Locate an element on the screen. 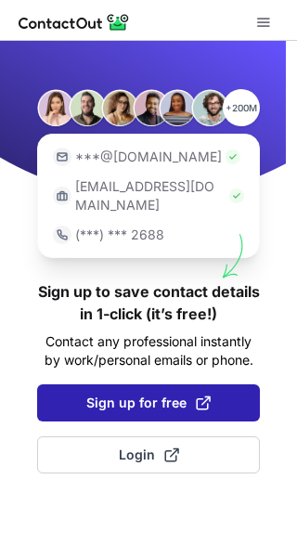 Image resolution: width=297 pixels, height=557 pixels. button: Sign up for free is located at coordinates (148, 403).